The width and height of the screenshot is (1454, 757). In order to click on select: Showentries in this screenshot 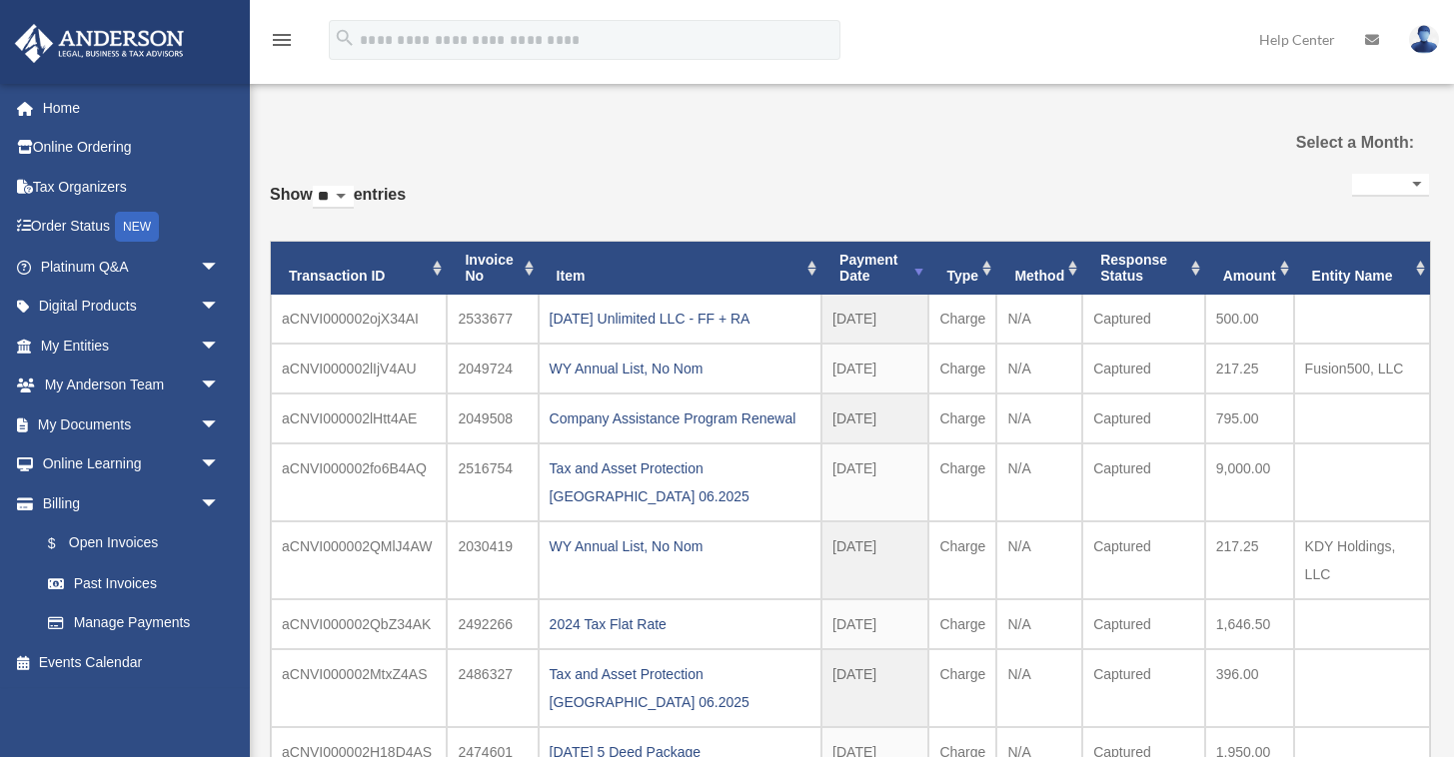, I will do `click(333, 197)`.